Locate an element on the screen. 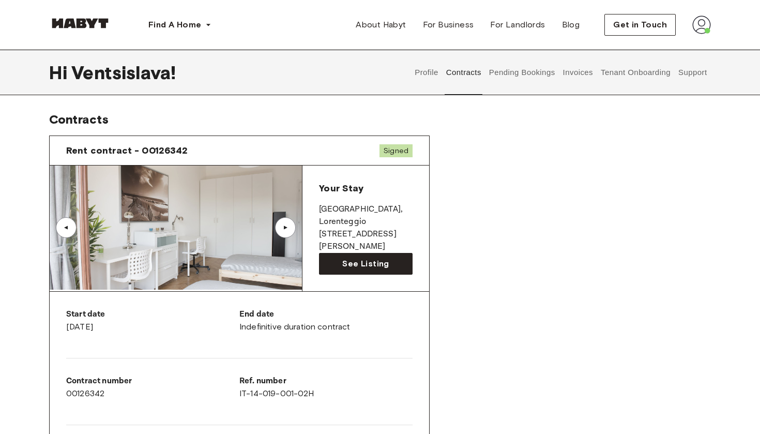 The height and width of the screenshot is (434, 760). a: For Business is located at coordinates (448, 25).